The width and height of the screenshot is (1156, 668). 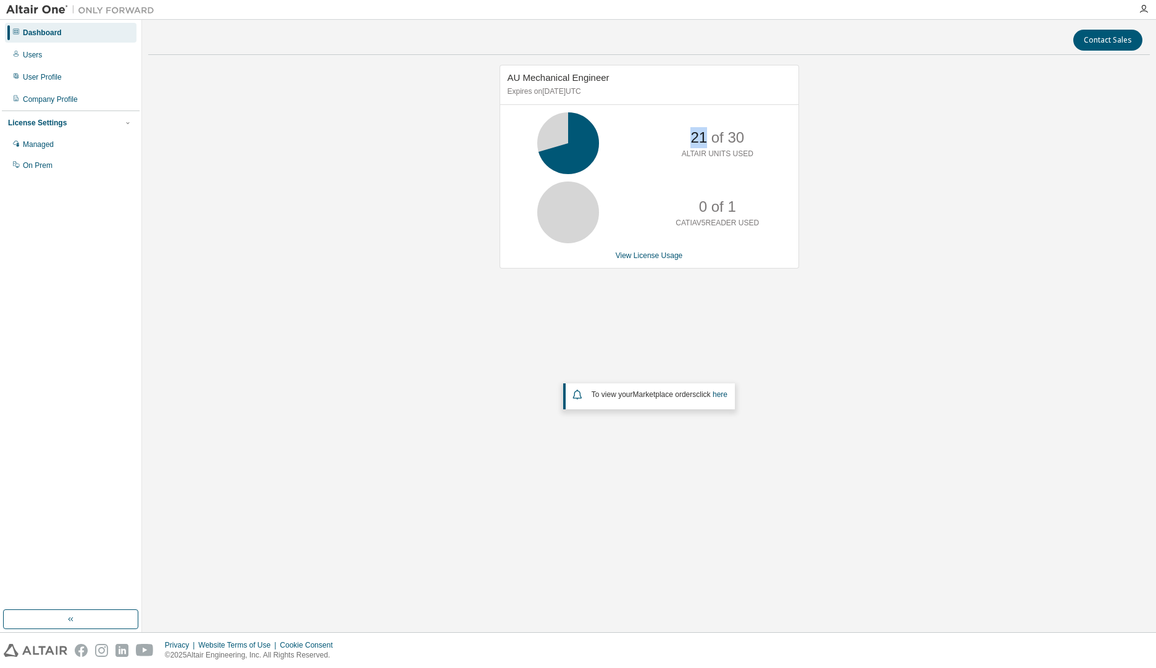 I want to click on p: ALTAIR UNITS USED, so click(x=718, y=154).